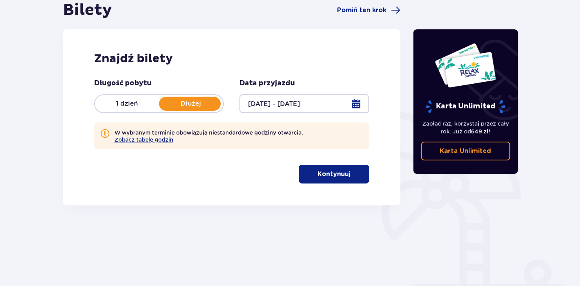 This screenshot has width=580, height=286. Describe the element at coordinates (369, 10) in the screenshot. I see `a: Pomiń ten krok` at that location.